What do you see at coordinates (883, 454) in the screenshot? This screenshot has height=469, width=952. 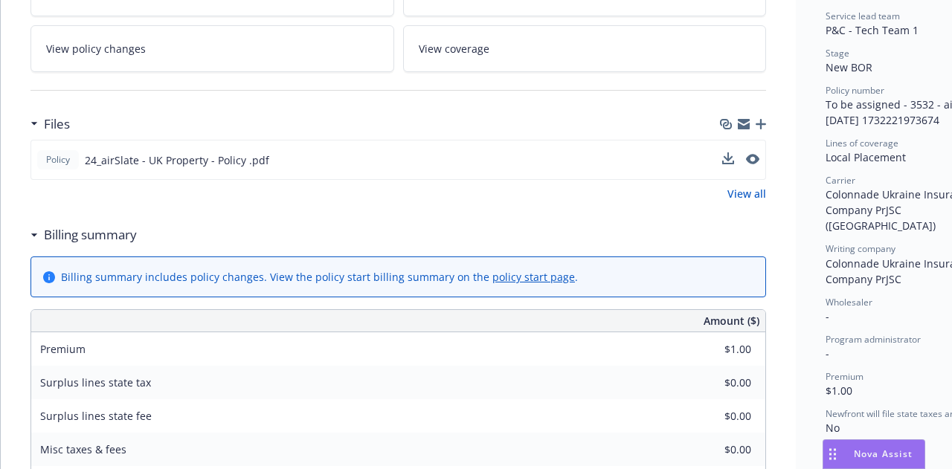 I see `span: Nova Assist` at bounding box center [883, 454].